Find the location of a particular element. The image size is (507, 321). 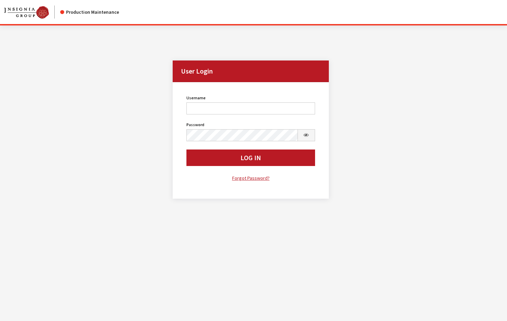

label: Username is located at coordinates (196, 98).